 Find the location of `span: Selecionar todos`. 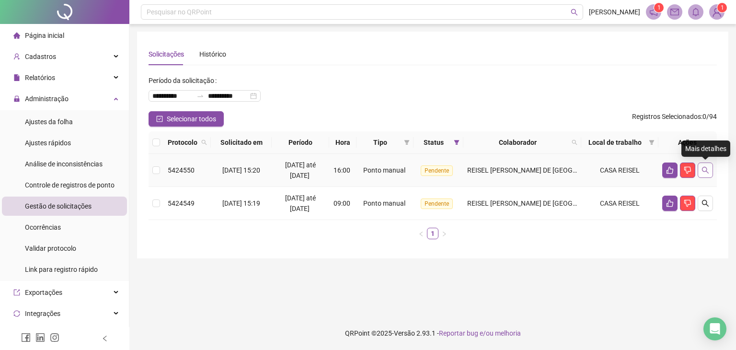

span: Selecionar todos is located at coordinates (191, 119).